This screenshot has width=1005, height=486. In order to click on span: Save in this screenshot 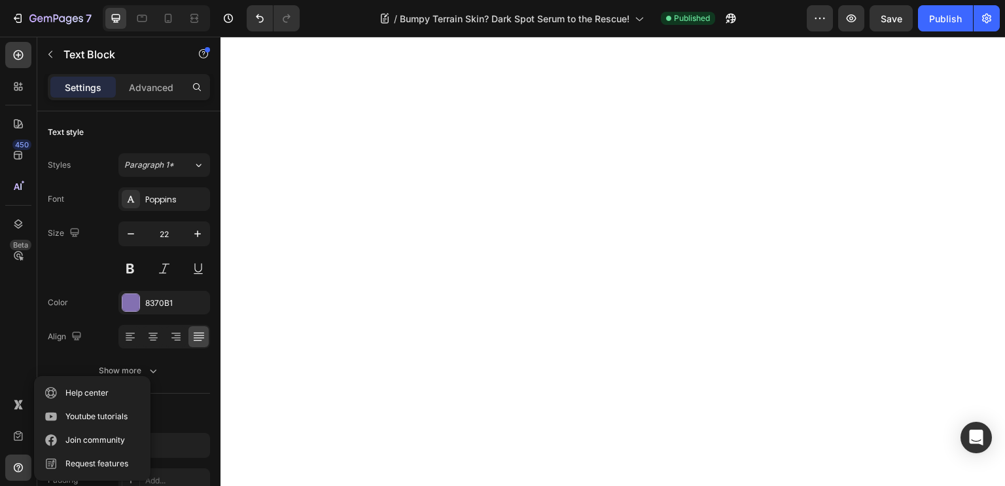, I will do `click(891, 18)`.